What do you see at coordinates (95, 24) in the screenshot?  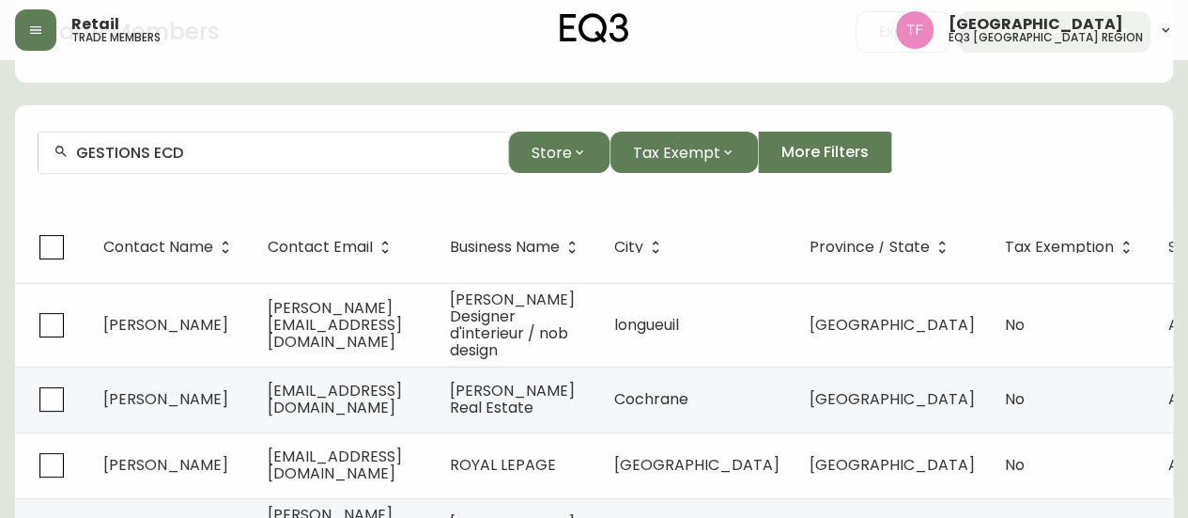 I see `span: Retail` at bounding box center [95, 24].